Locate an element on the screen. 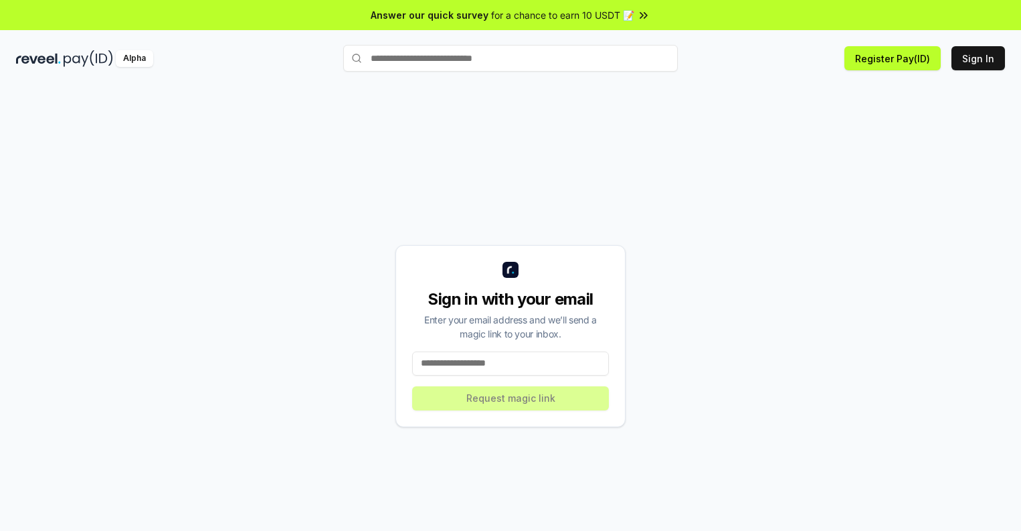 Image resolution: width=1021 pixels, height=531 pixels. button: Sign In is located at coordinates (978, 58).